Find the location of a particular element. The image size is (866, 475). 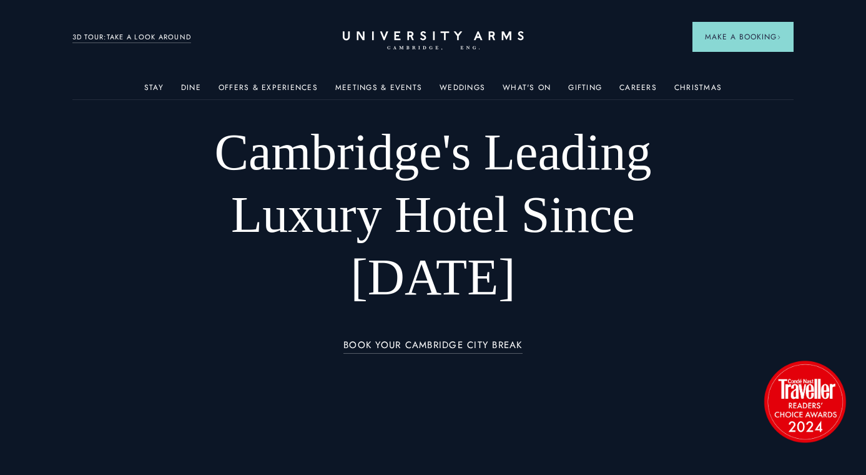

a: Offers & Experiences is located at coordinates (268, 91).